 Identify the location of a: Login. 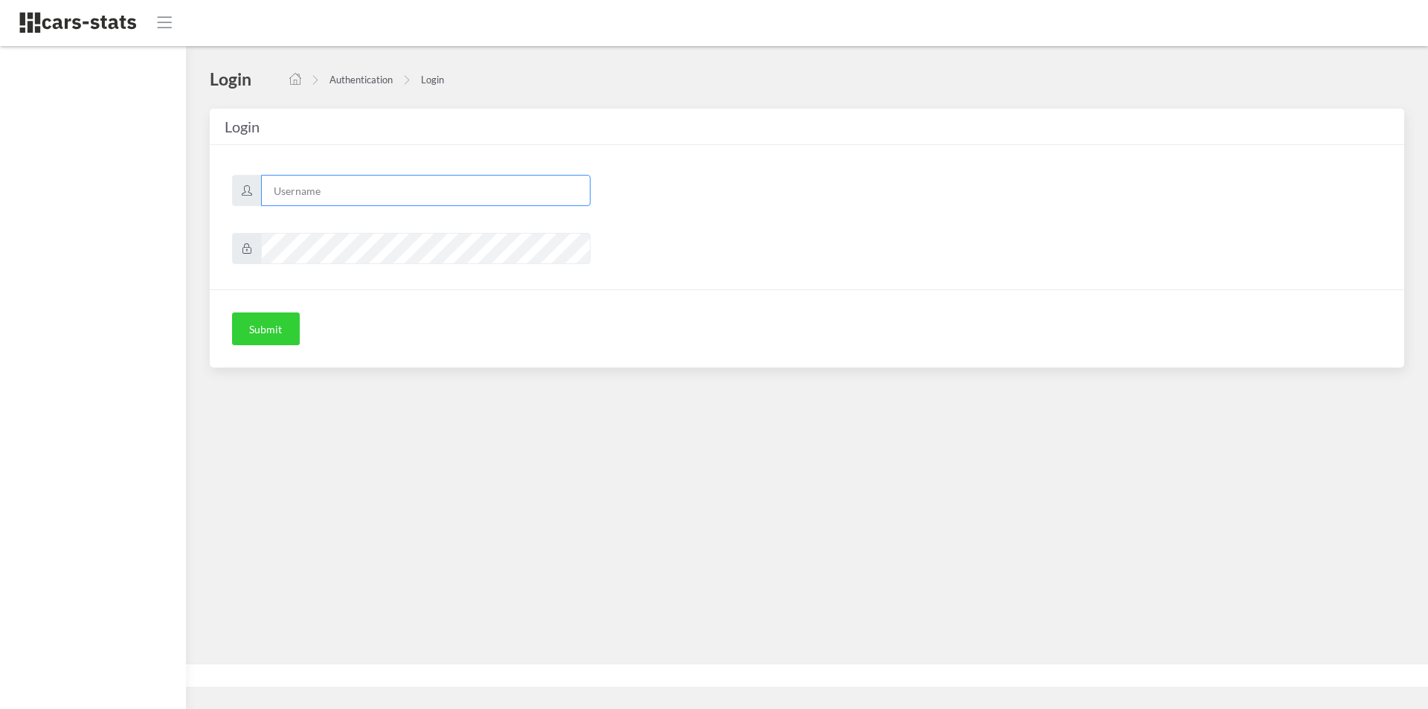
(432, 80).